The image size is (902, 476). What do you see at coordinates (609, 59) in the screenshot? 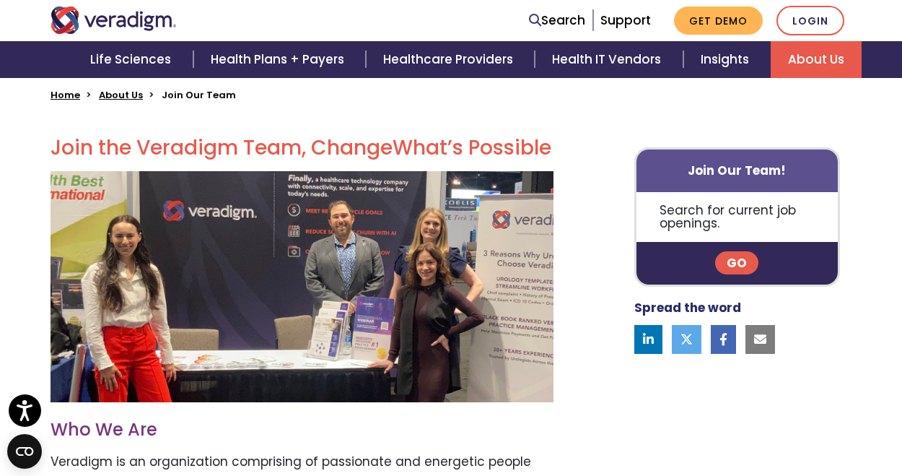
I see `a: Health IT Vendors` at bounding box center [609, 59].